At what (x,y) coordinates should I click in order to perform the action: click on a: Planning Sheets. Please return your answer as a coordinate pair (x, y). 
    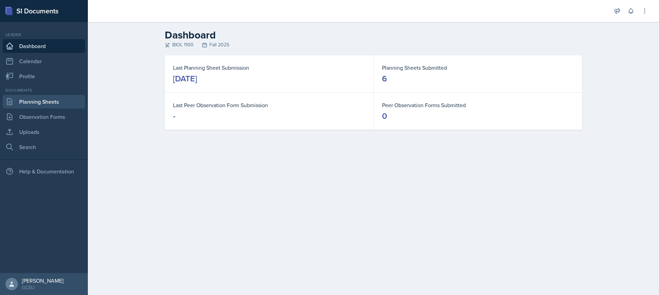
    Looking at the image, I should click on (44, 102).